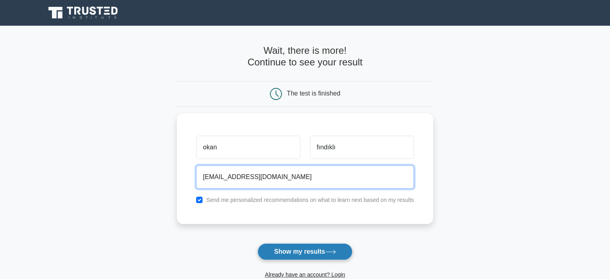  What do you see at coordinates (305, 57) in the screenshot?
I see `h4: Wait, there is more! Continue to see your result` at bounding box center [305, 57].